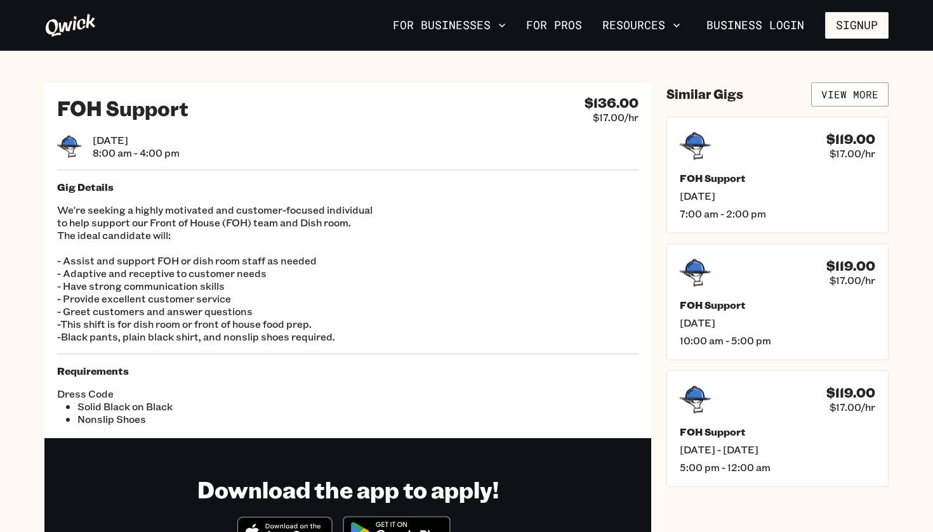 The image size is (933, 532). Describe the element at coordinates (348, 273) in the screenshot. I see `p: We're seeking a highly motivated and customer-focused individual to help support our Front of Hou...` at that location.